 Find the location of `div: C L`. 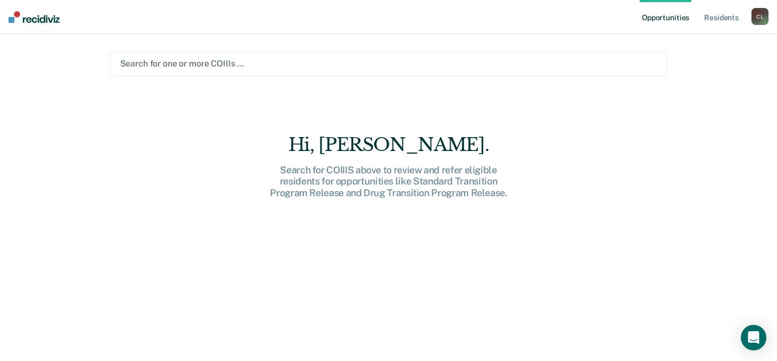

div: C L is located at coordinates (760, 17).